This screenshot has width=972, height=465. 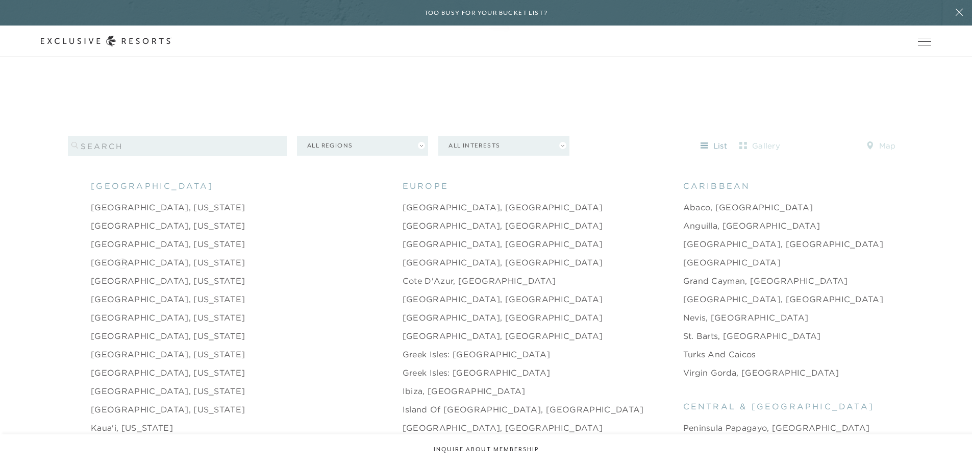 I want to click on button: gallery, so click(x=760, y=146).